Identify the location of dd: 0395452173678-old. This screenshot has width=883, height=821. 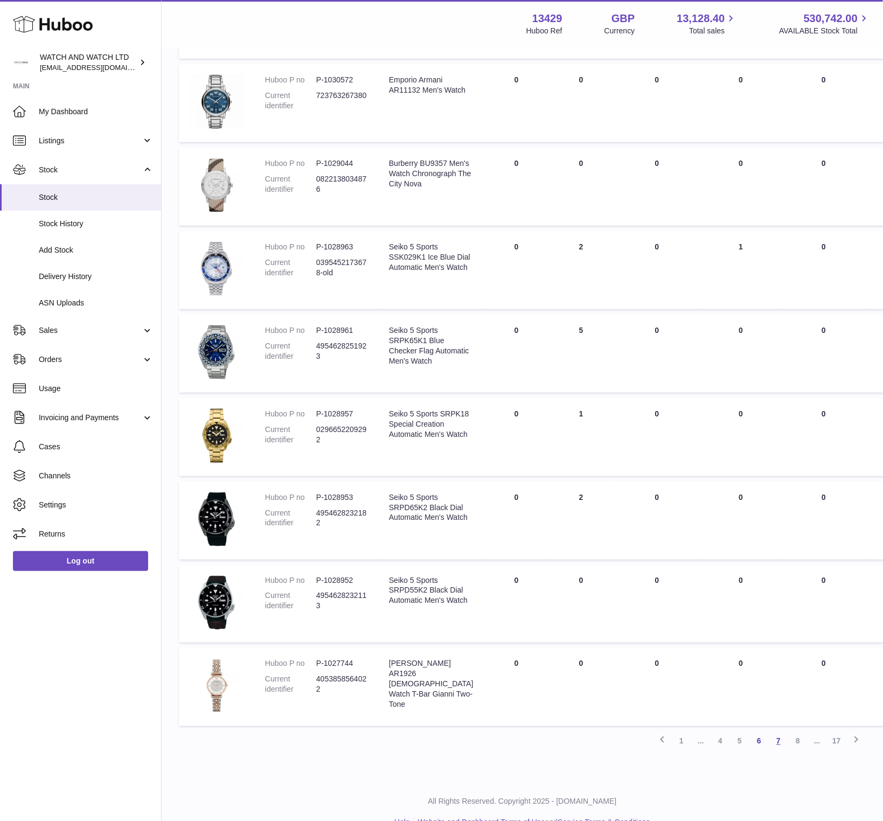
(341, 268).